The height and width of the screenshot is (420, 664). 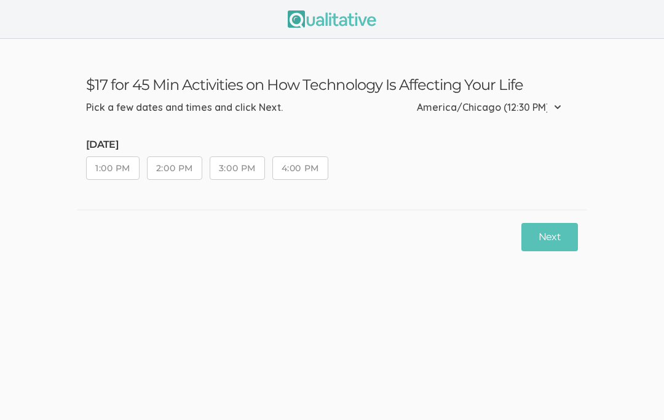 I want to click on div: Pick a few dates and times and click Next., so click(x=185, y=107).